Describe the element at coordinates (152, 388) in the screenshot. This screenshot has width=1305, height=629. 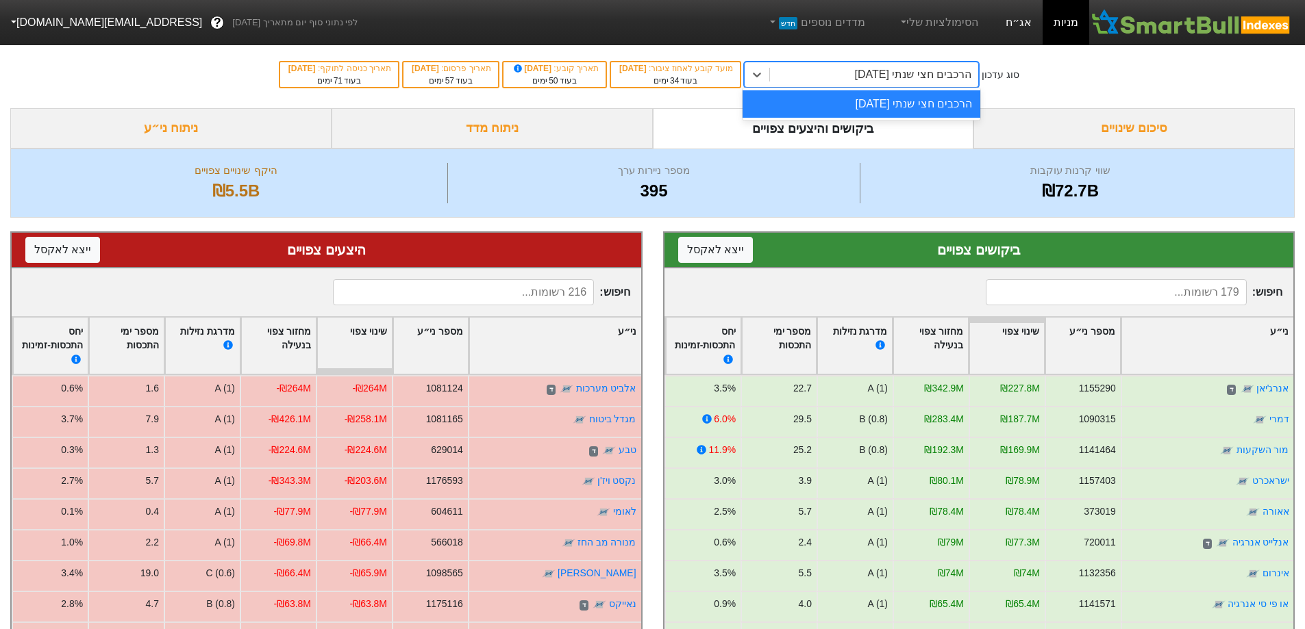
I see `div: 1.6` at that location.